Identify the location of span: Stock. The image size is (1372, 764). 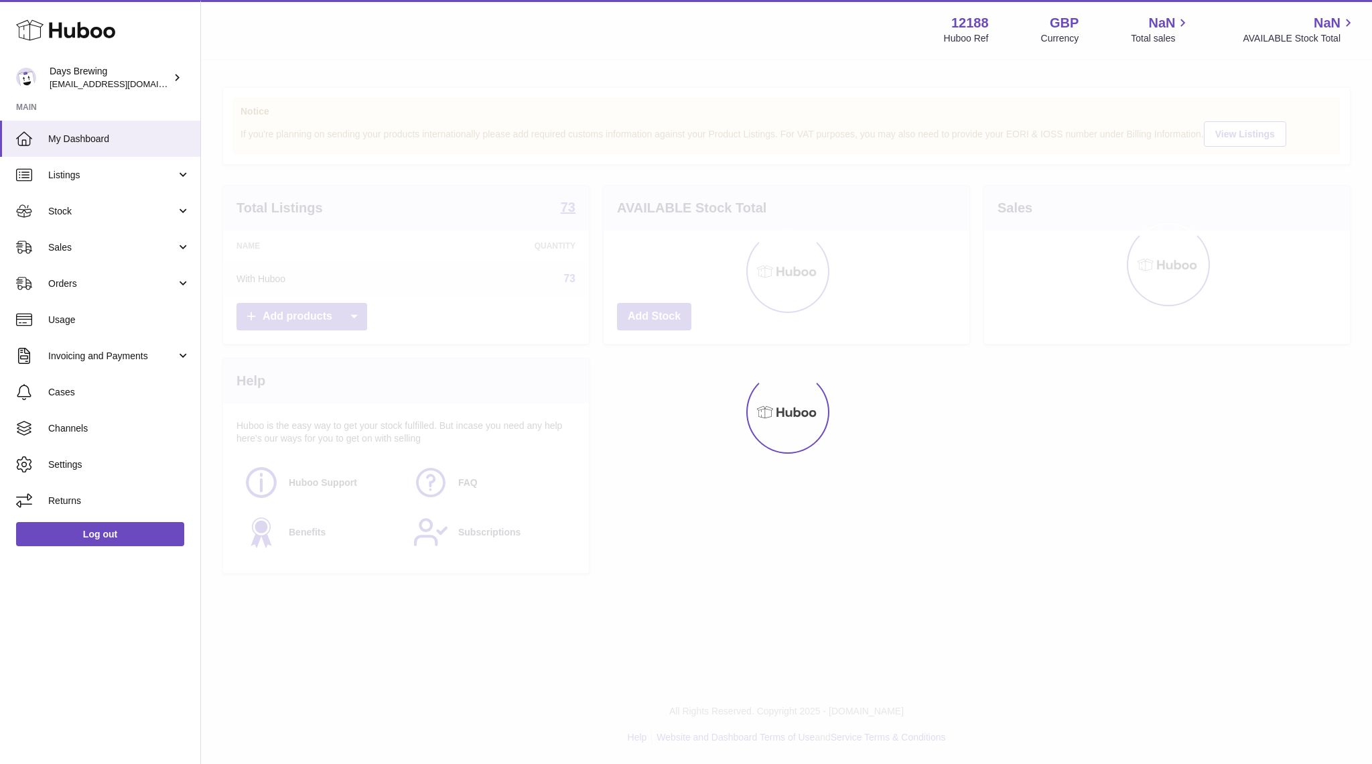
(112, 211).